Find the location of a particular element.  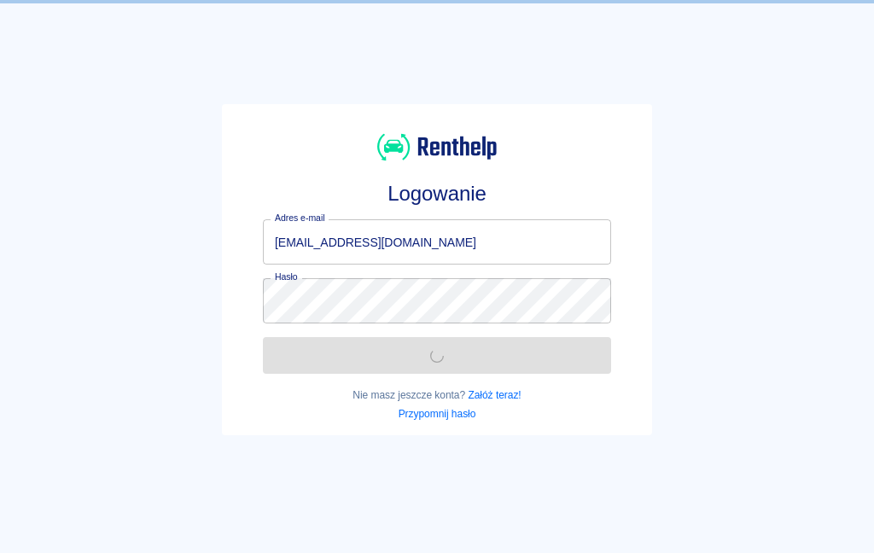

img: Renthelp logo is located at coordinates (437, 147).